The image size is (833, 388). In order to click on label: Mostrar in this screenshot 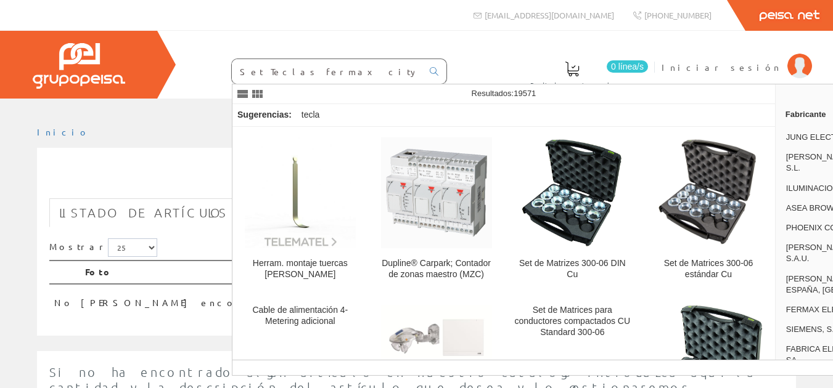, I will do `click(103, 248)`.